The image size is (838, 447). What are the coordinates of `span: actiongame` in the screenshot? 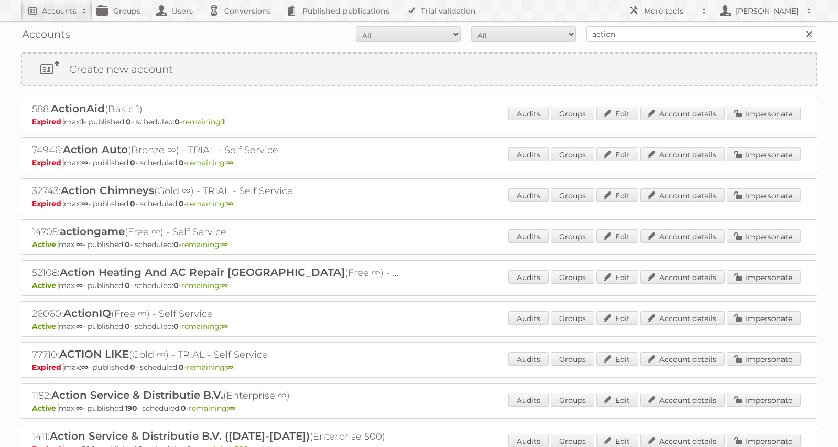 It's located at (92, 231).